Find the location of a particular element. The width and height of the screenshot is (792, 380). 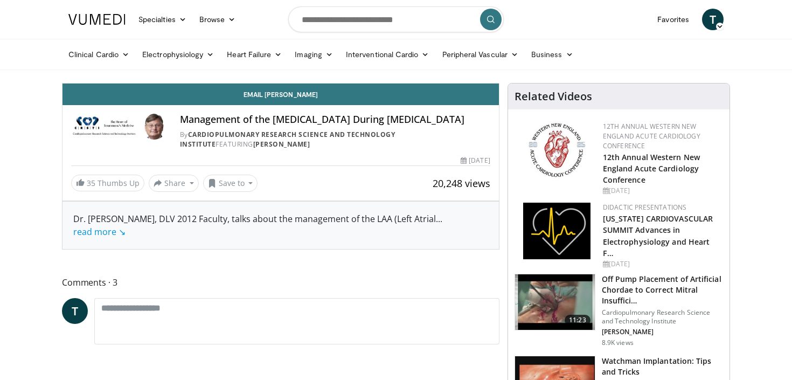

img: VuMedi Logo is located at coordinates (97, 19).